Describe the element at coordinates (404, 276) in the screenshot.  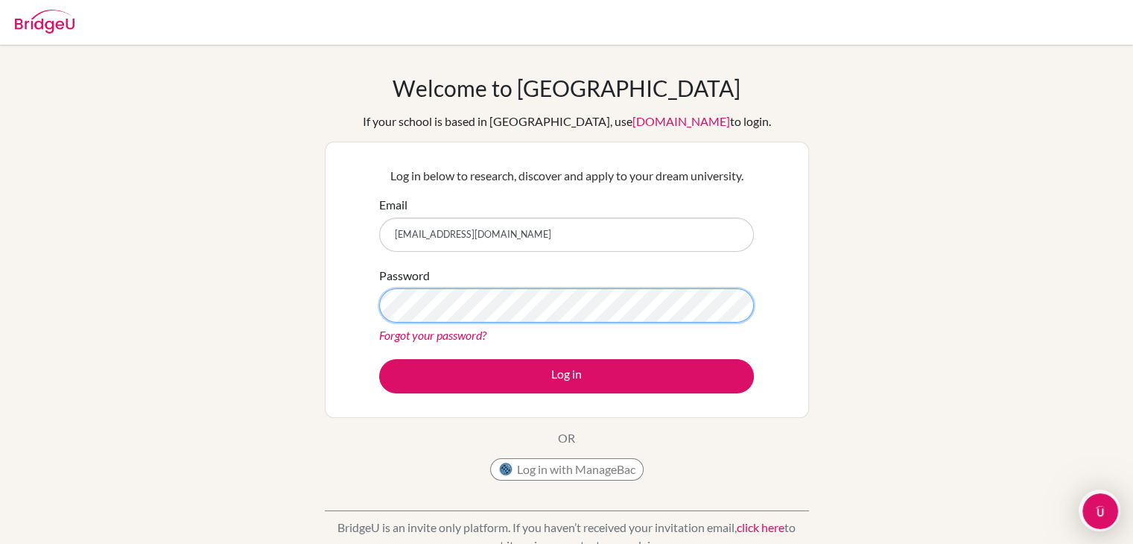
I see `label: Password` at that location.